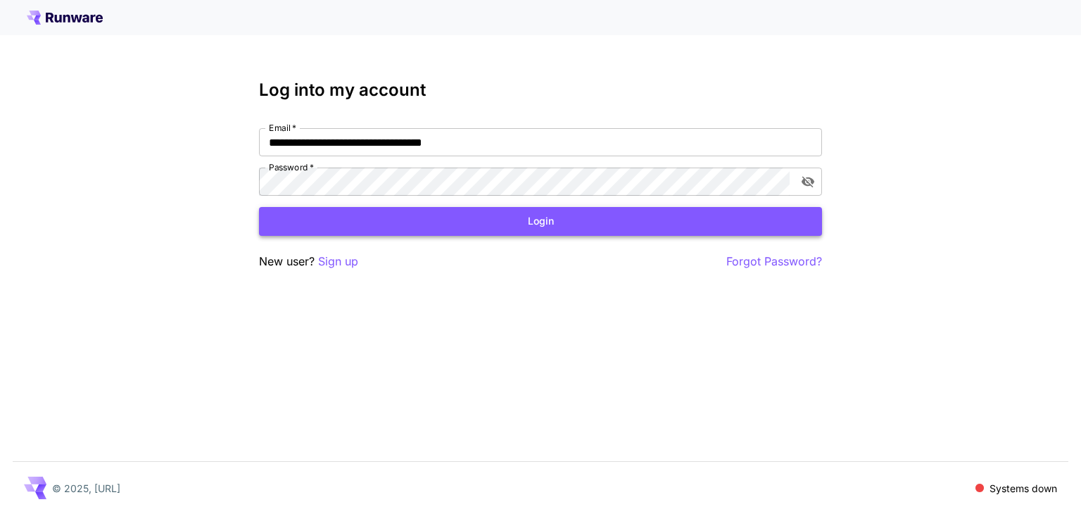 The height and width of the screenshot is (514, 1081). What do you see at coordinates (291, 167) in the screenshot?
I see `label: Password` at bounding box center [291, 167].